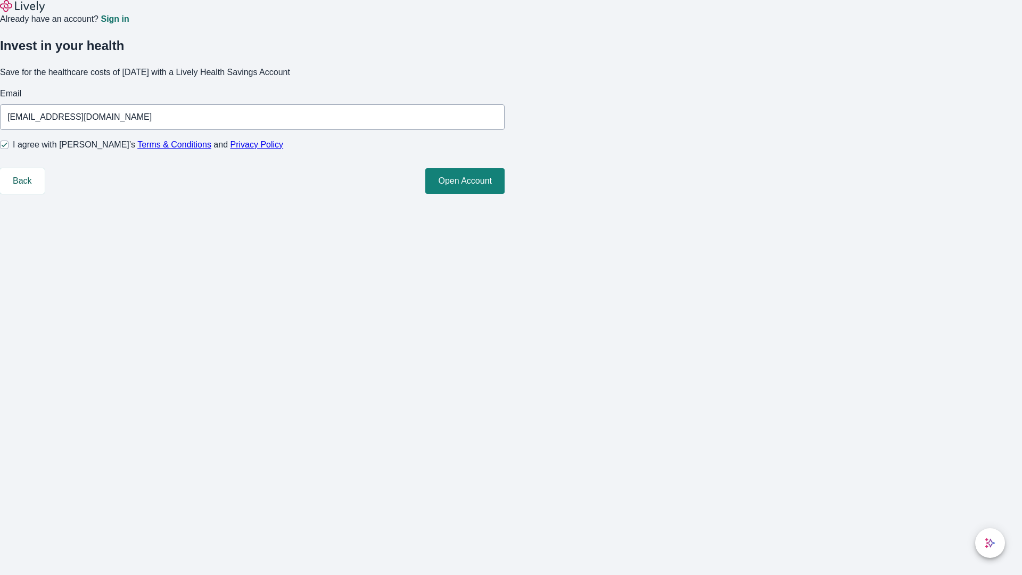  I want to click on div: Sign in, so click(114, 19).